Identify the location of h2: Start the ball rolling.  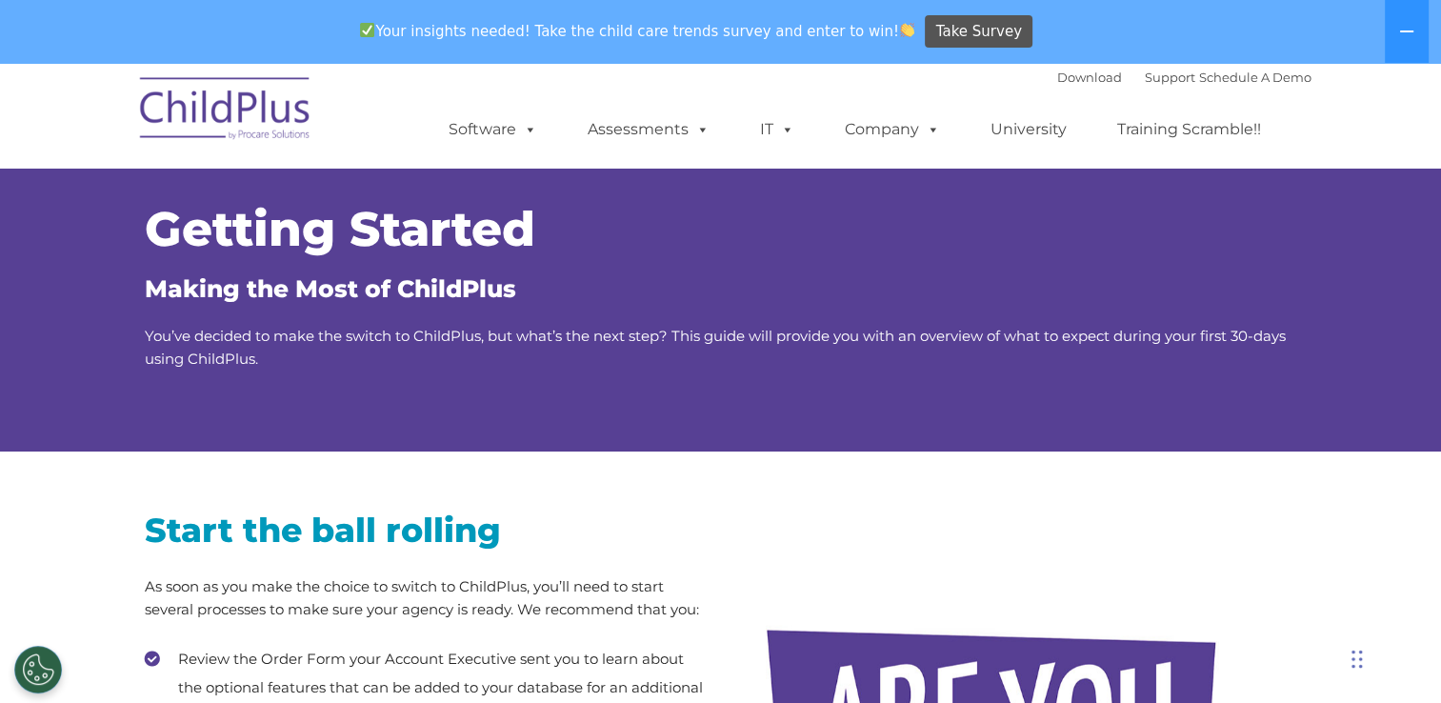
(426, 530).